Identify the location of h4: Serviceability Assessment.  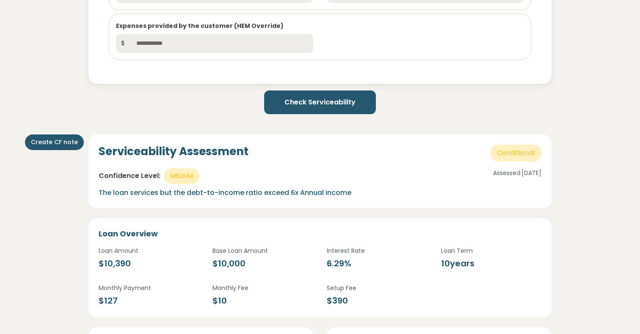
(173, 152).